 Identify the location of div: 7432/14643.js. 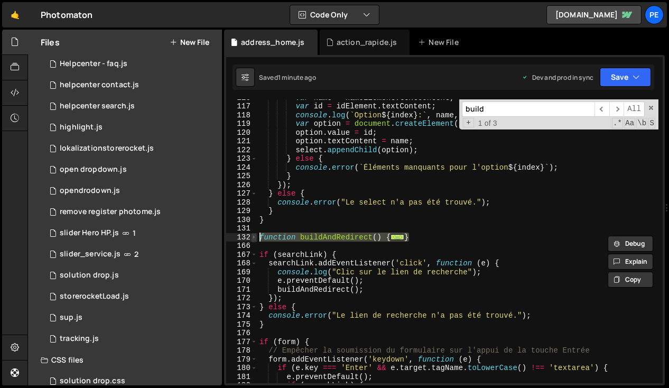
(131, 233).